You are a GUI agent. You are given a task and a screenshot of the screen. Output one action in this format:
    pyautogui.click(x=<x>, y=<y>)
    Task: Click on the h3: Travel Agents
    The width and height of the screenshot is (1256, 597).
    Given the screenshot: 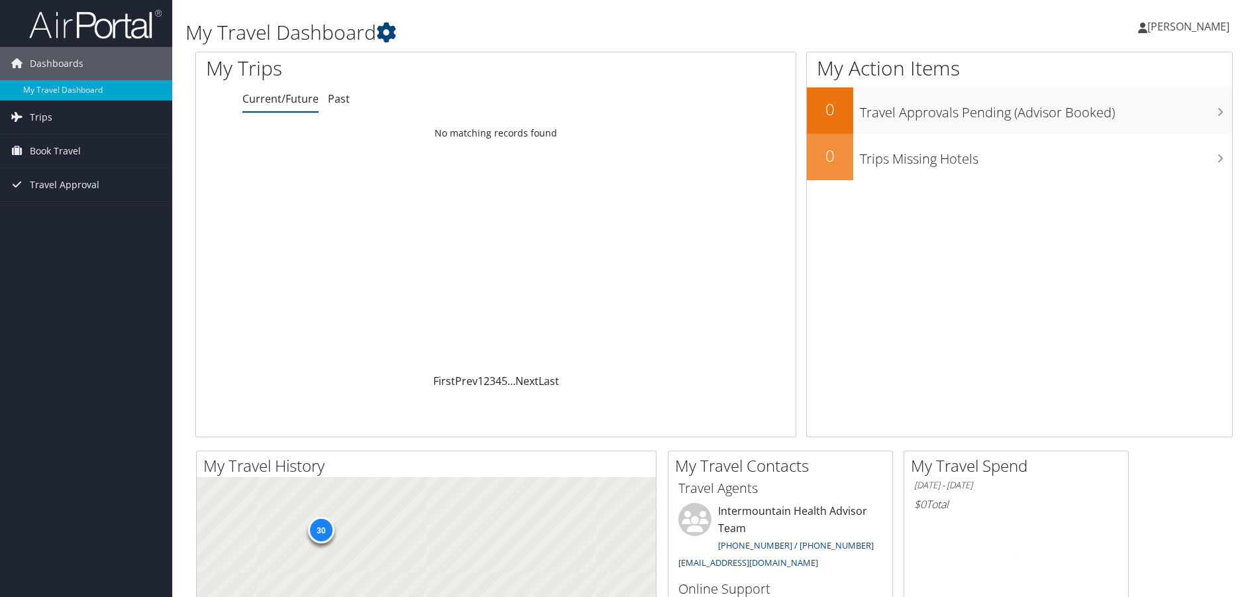 What is the action you would take?
    pyautogui.click(x=780, y=488)
    